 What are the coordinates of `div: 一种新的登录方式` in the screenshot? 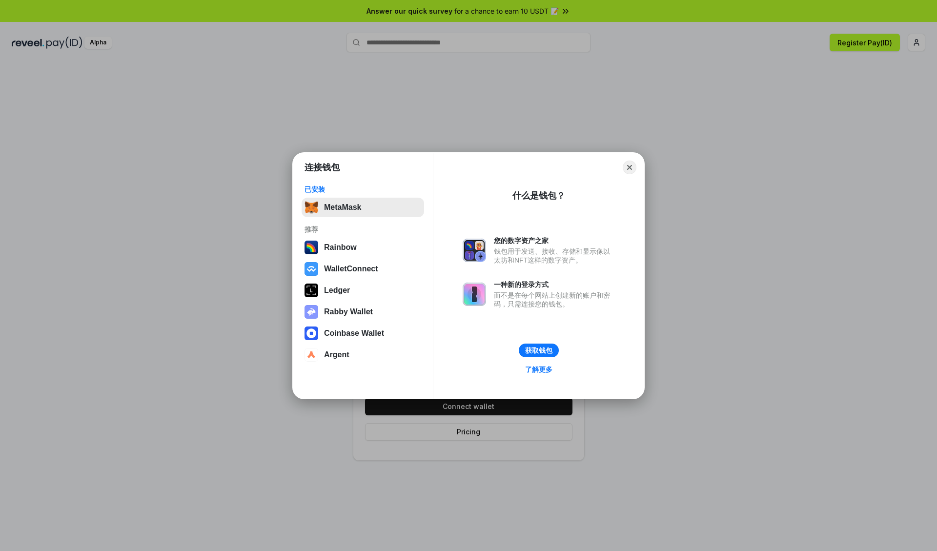 It's located at (555, 285).